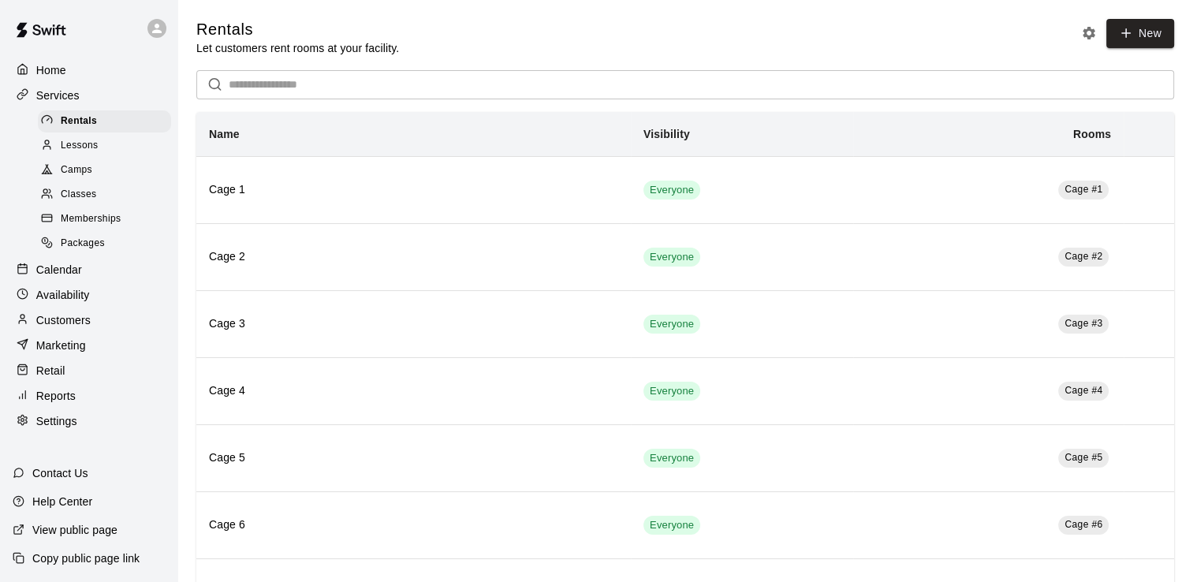 This screenshot has width=1193, height=582. I want to click on p: Calendar, so click(59, 270).